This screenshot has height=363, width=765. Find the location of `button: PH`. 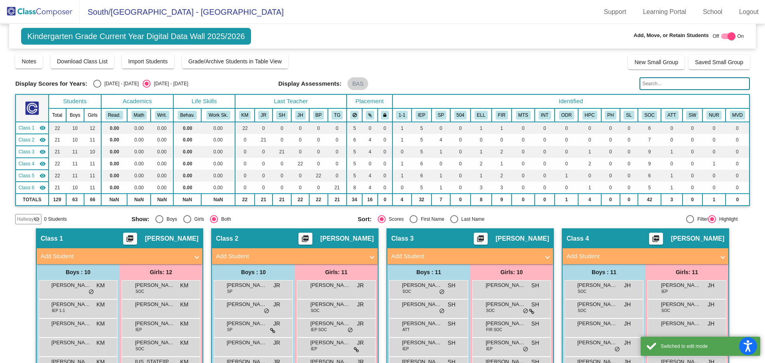

button: PH is located at coordinates (610, 115).